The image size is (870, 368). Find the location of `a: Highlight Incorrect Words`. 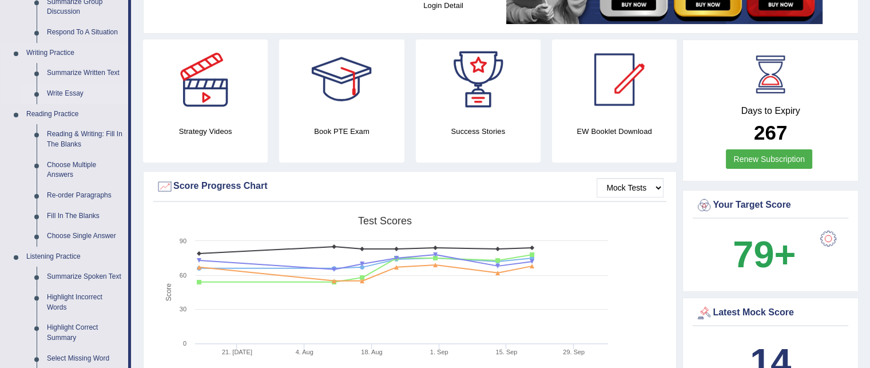

a: Highlight Incorrect Words is located at coordinates (85, 302).